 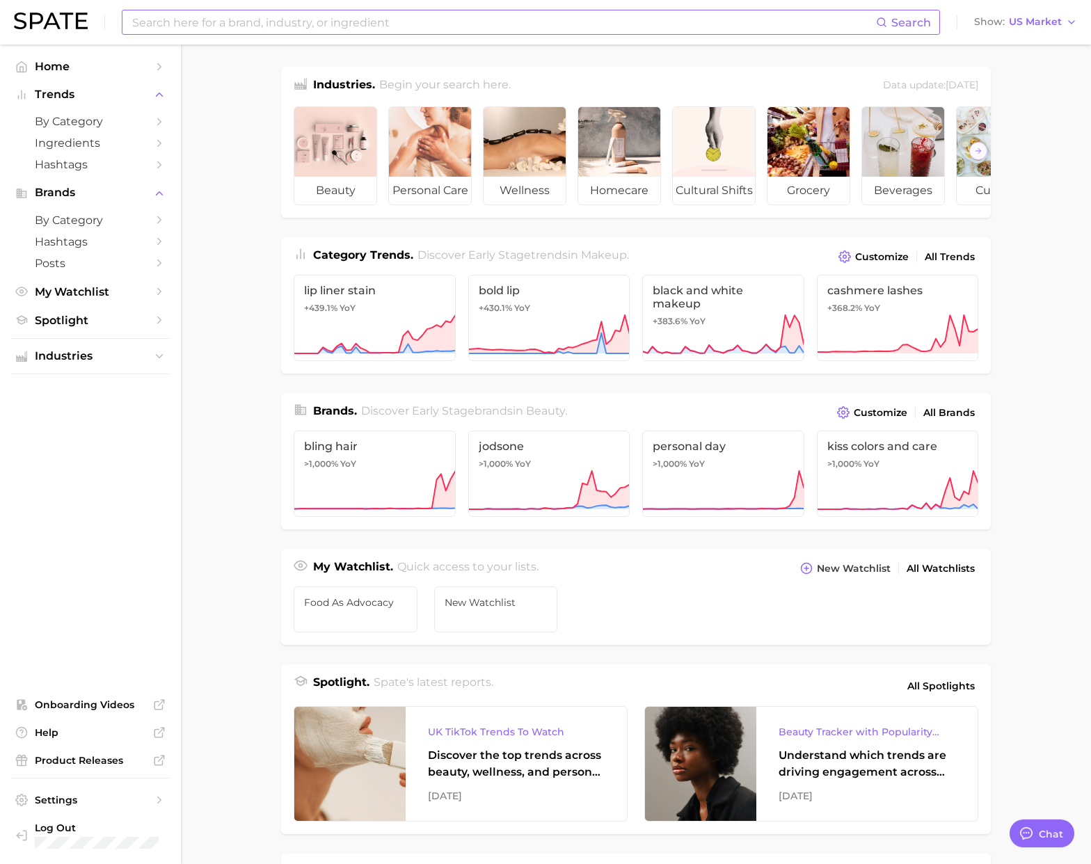 I want to click on a: Food as Advocacy, so click(x=355, y=609).